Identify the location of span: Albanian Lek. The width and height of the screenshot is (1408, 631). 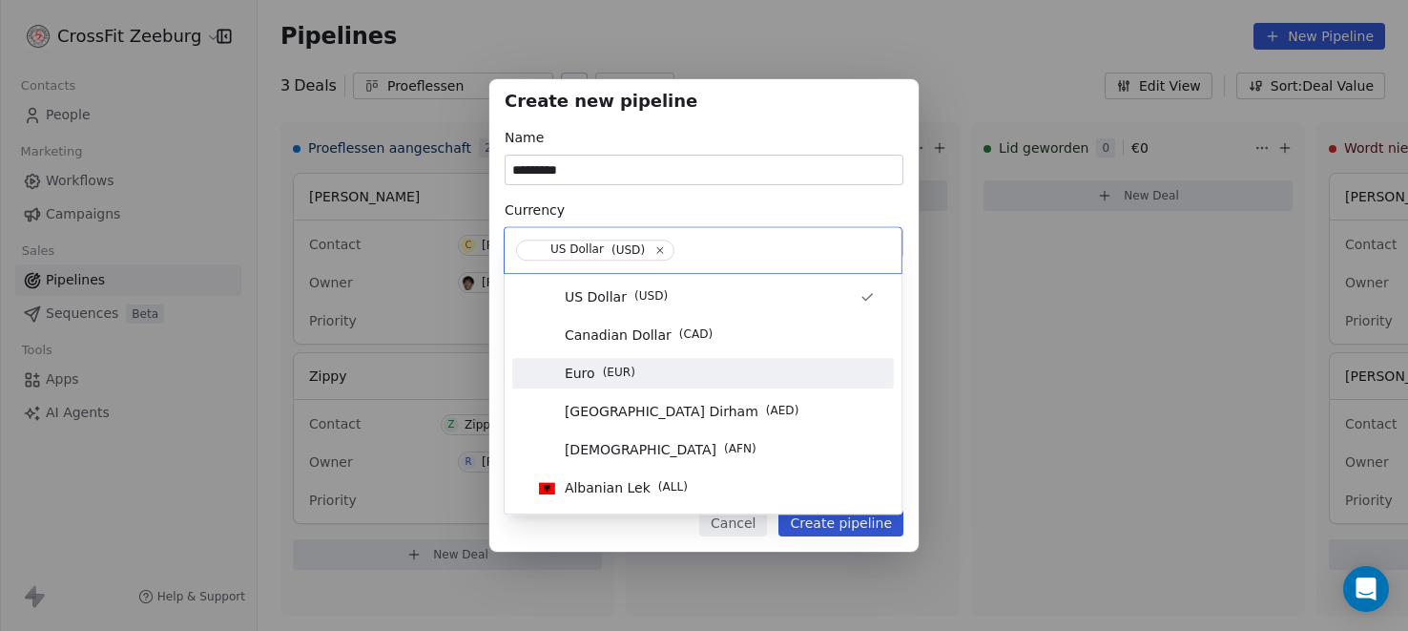
(608, 487).